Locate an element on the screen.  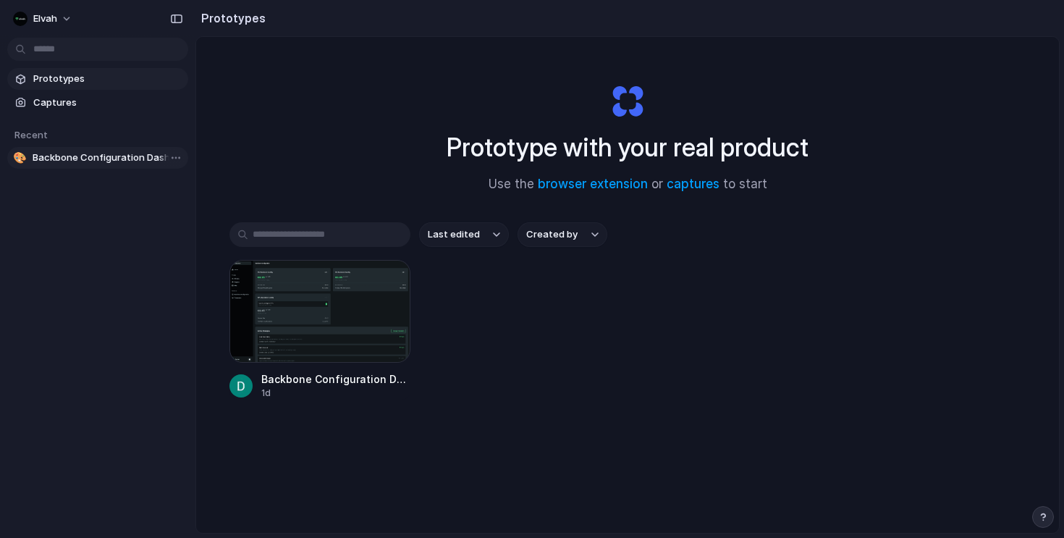
div: 1d is located at coordinates (336, 393).